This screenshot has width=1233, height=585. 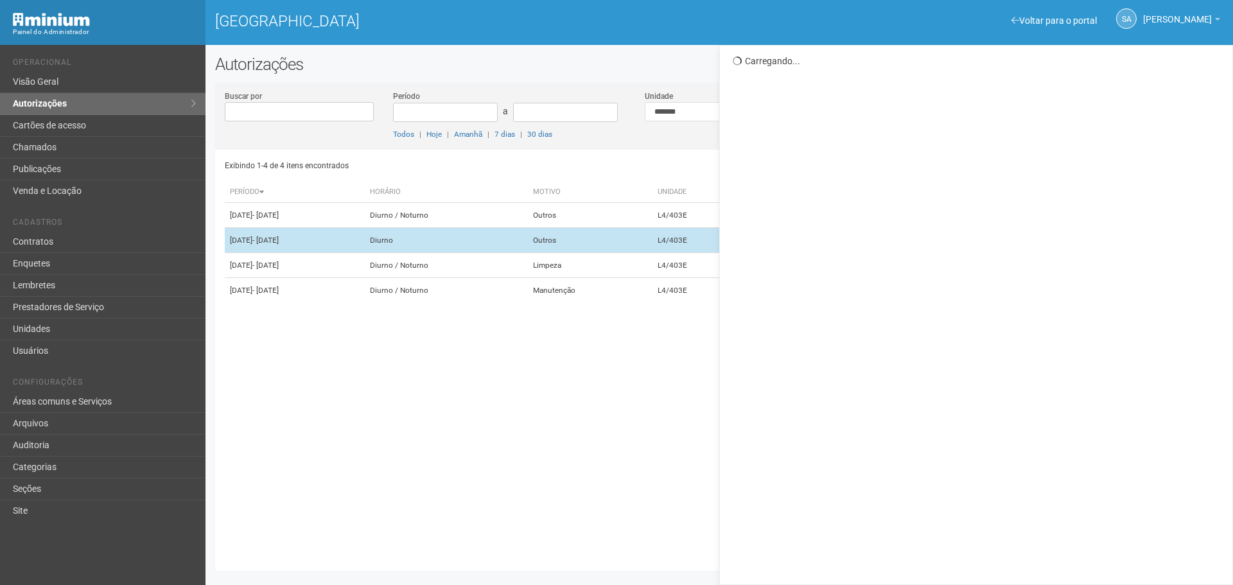 What do you see at coordinates (295, 192) in the screenshot?
I see `th: Período` at bounding box center [295, 192].